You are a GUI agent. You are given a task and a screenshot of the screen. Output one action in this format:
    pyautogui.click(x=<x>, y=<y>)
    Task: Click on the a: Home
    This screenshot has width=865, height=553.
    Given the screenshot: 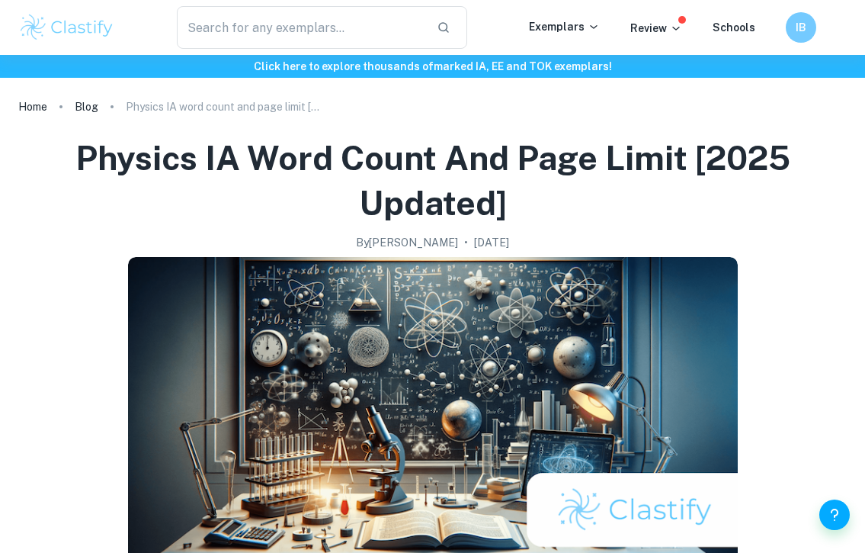 What is the action you would take?
    pyautogui.click(x=33, y=107)
    